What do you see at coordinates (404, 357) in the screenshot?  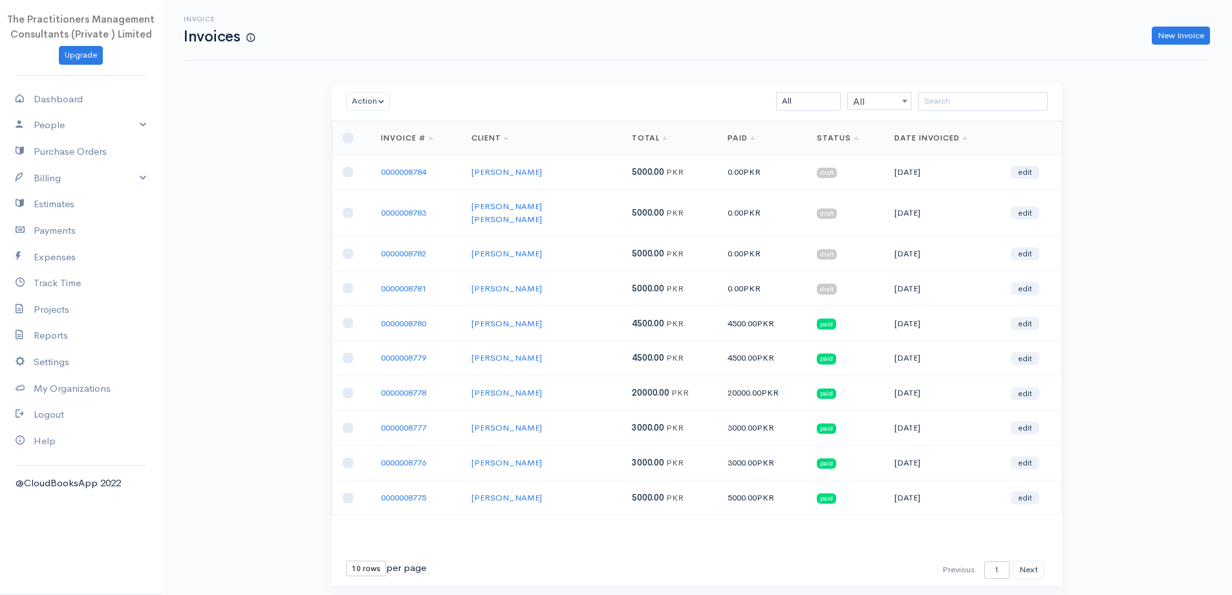 I see `a: 0000008779` at bounding box center [404, 357].